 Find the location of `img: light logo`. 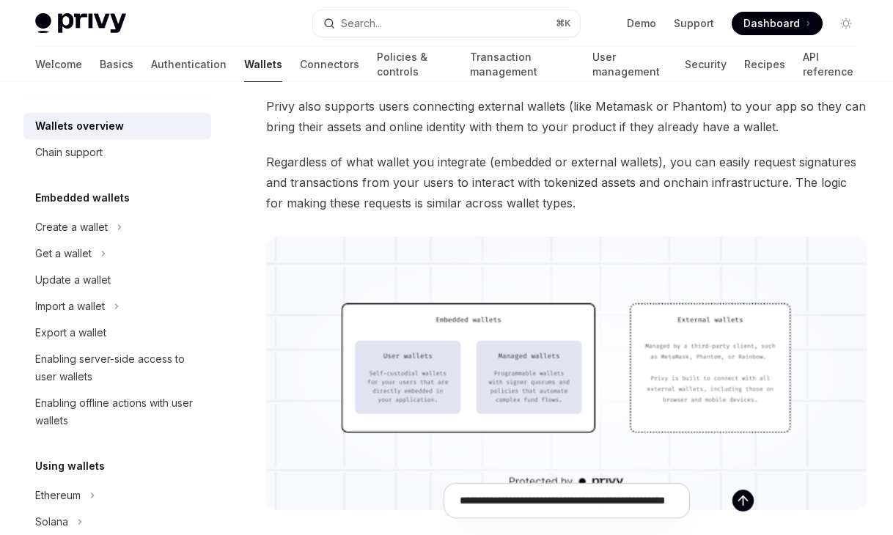

img: light logo is located at coordinates (81, 23).